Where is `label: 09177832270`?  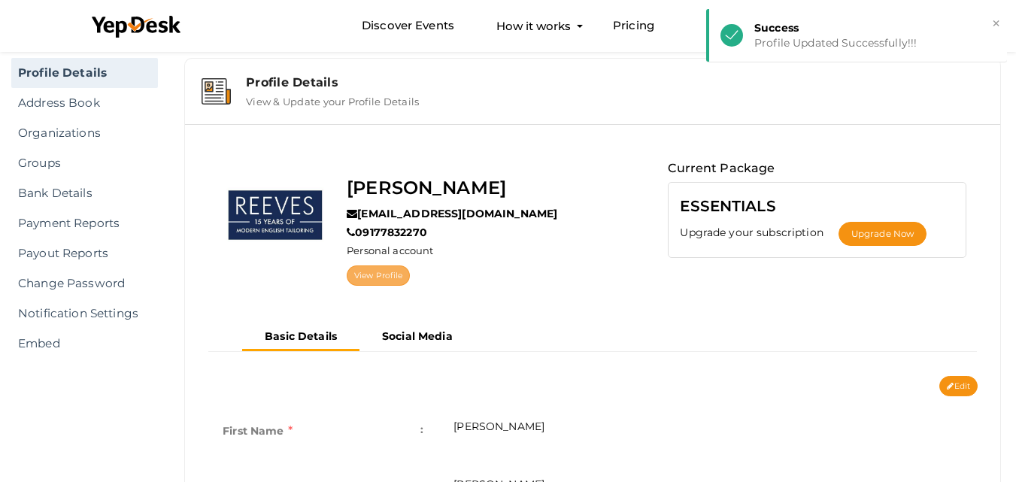 label: 09177832270 is located at coordinates (387, 232).